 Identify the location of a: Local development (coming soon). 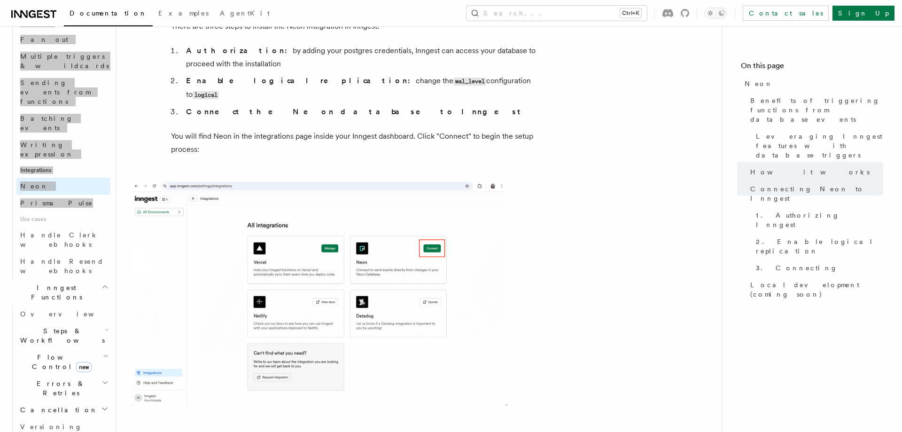
(814, 289).